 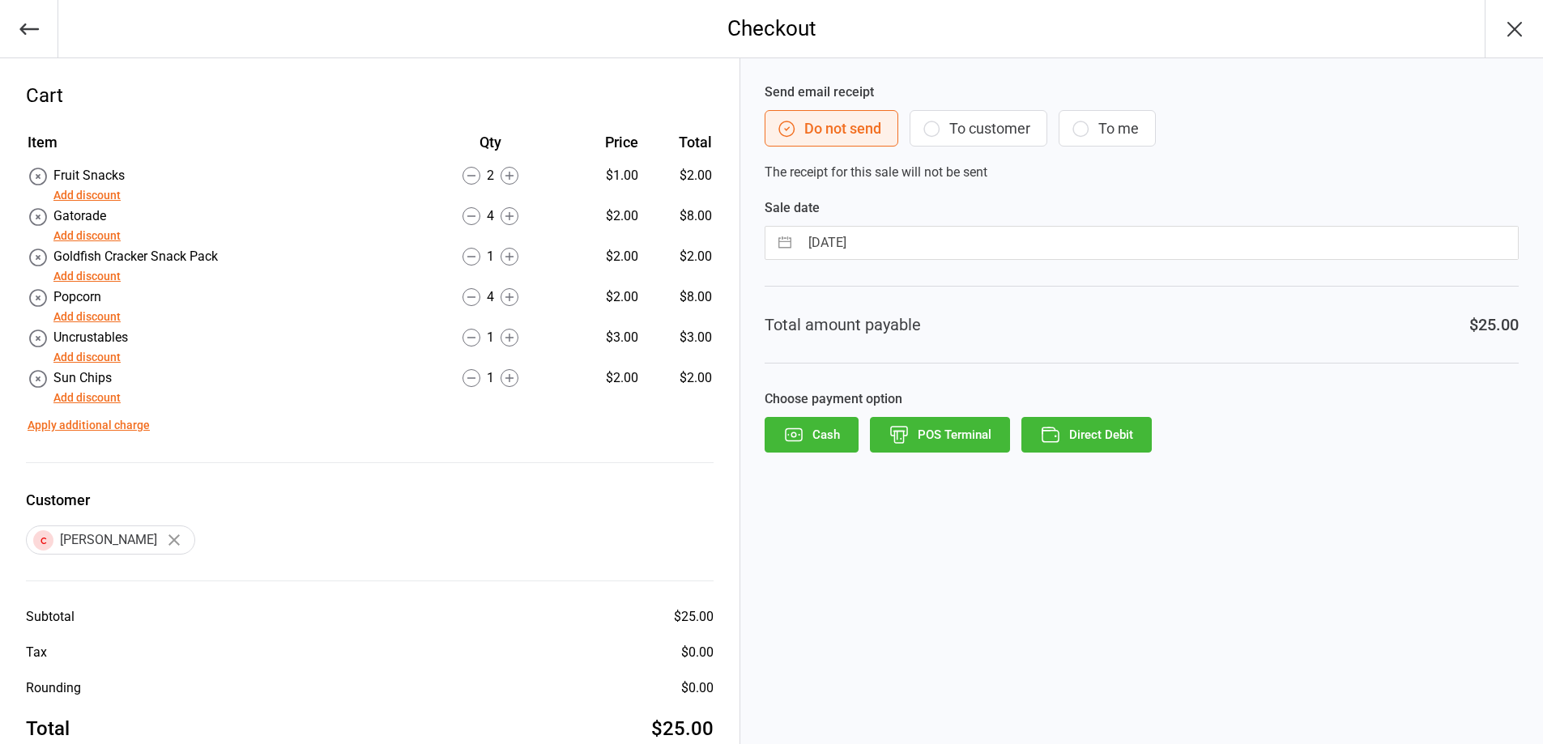 What do you see at coordinates (91, 337) in the screenshot?
I see `span: Uncrustables` at bounding box center [91, 337].